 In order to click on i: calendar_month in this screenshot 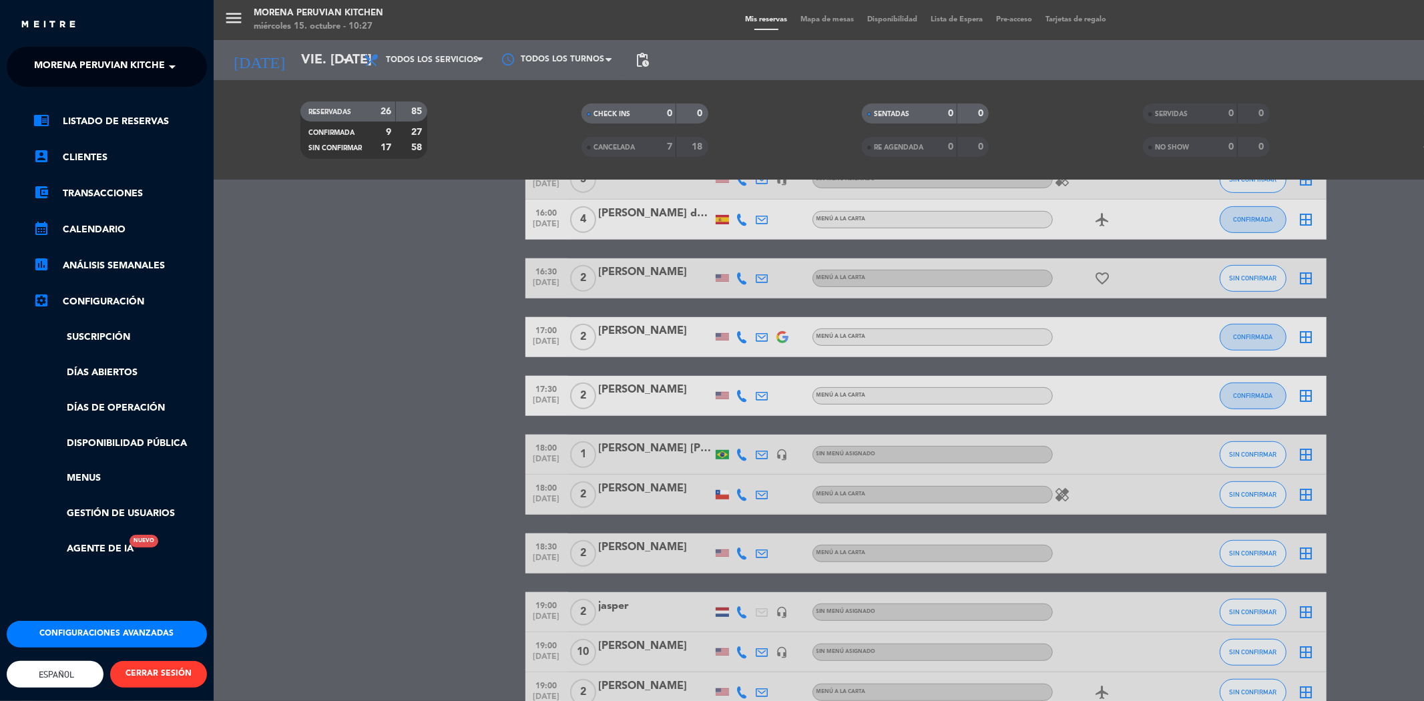, I will do `click(41, 228)`.